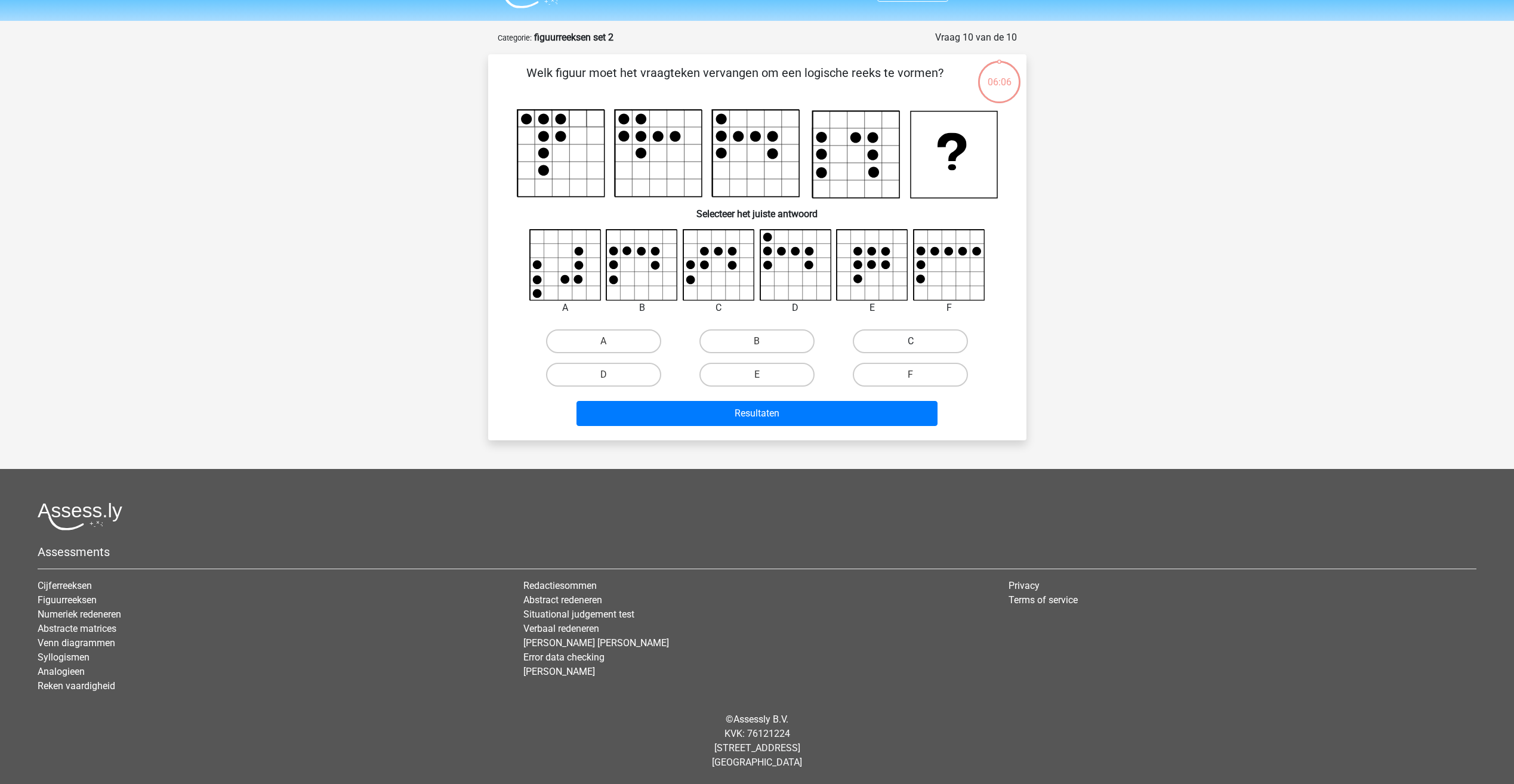 This screenshot has width=1514, height=784. I want to click on a: Error data checking, so click(563, 657).